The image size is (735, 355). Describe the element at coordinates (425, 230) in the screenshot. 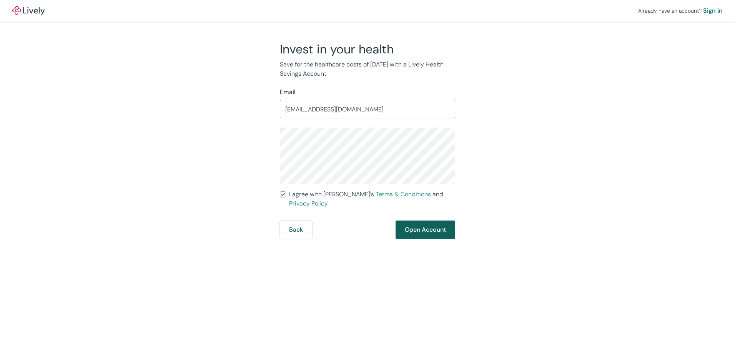

I see `button: Open Account` at that location.